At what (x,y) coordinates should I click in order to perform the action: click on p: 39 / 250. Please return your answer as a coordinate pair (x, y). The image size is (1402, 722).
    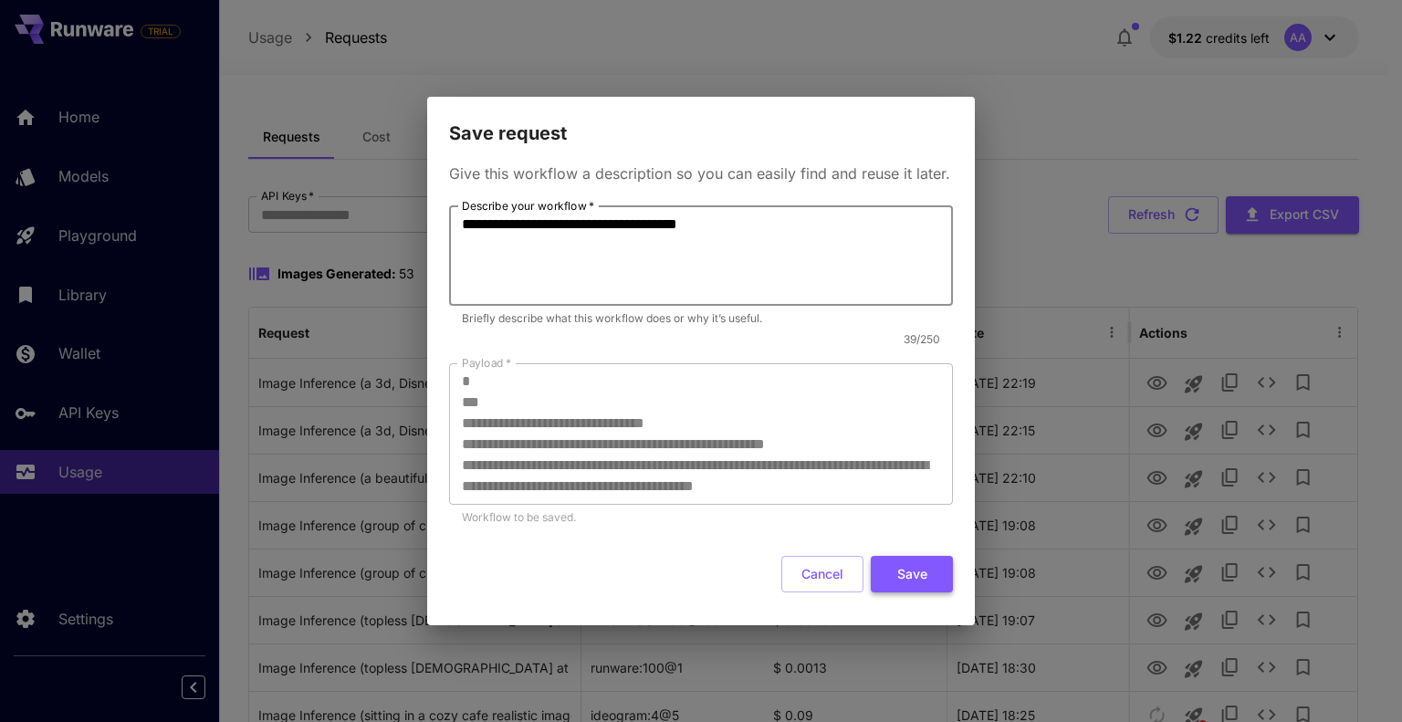
    Looking at the image, I should click on (694, 339).